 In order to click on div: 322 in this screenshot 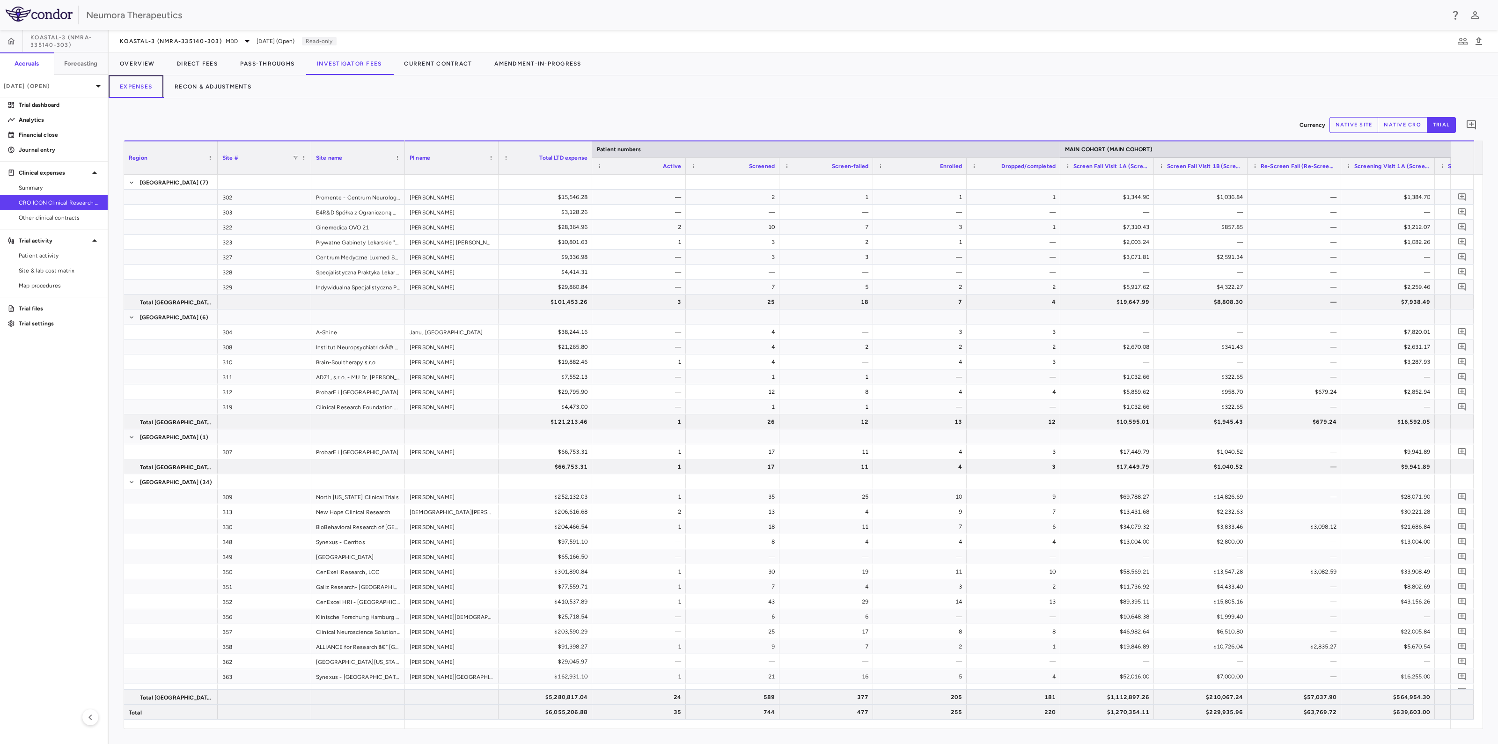, I will do `click(265, 227)`.